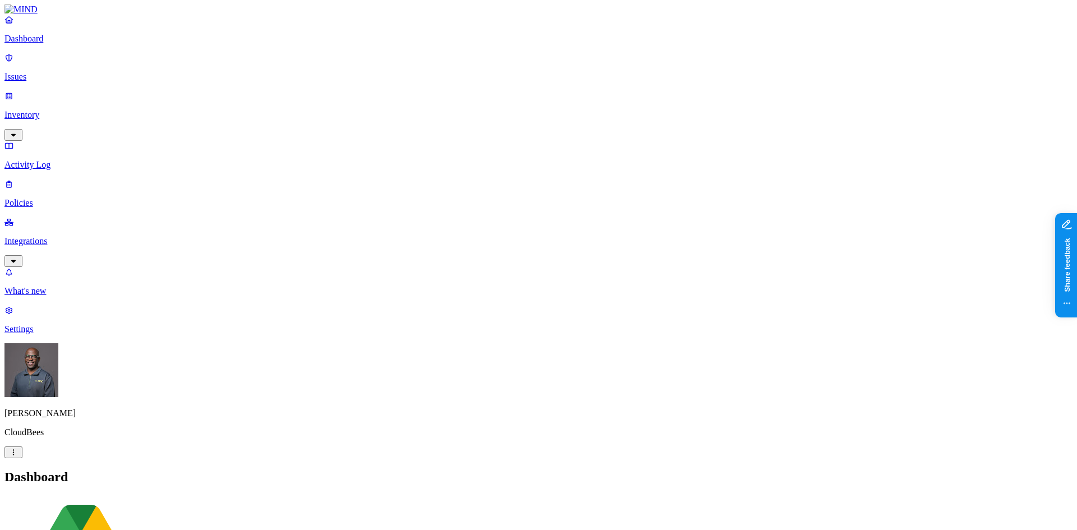 The height and width of the screenshot is (530, 1077). What do you see at coordinates (538, 115) in the screenshot?
I see `p: Inventory` at bounding box center [538, 115].